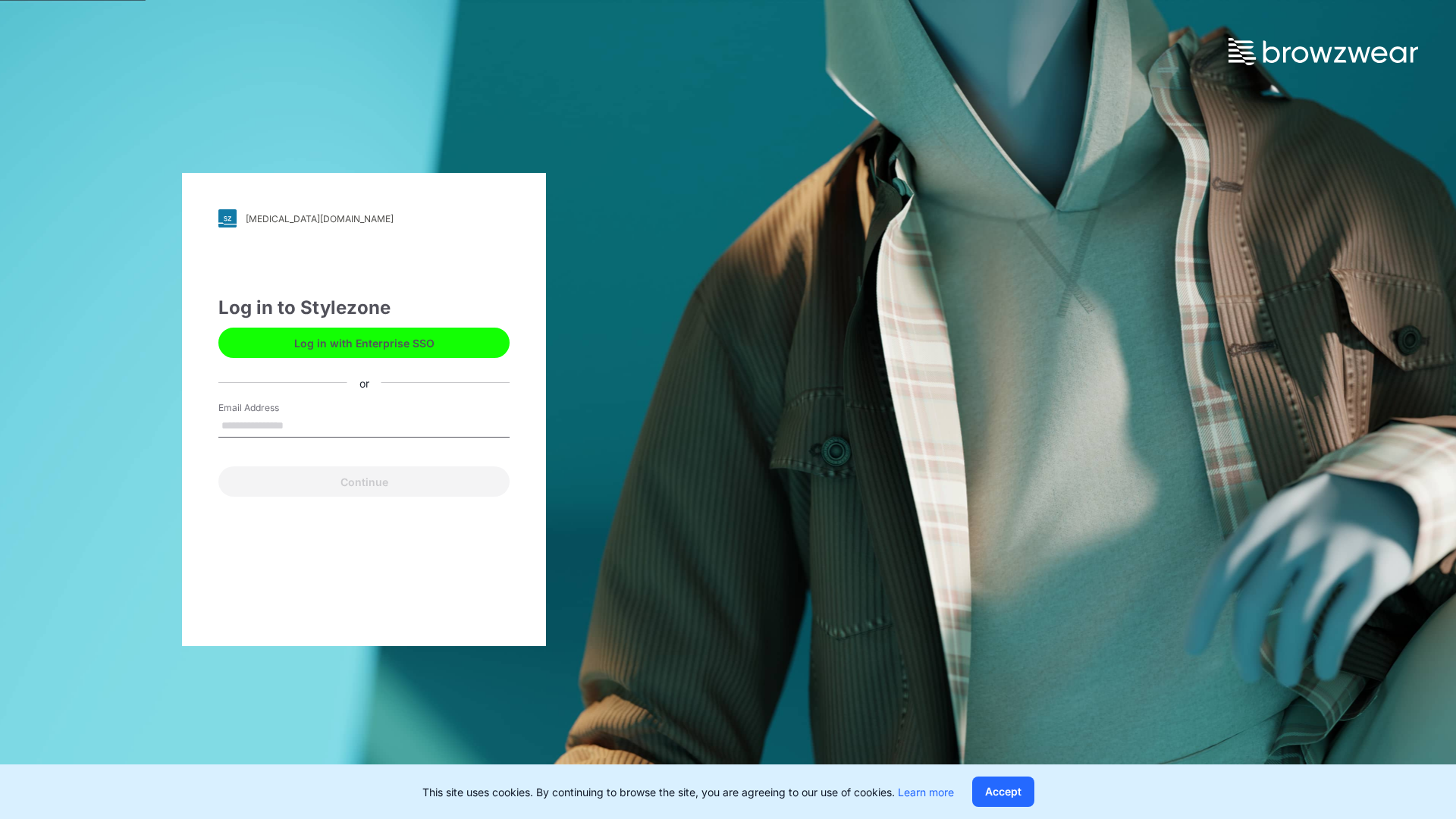  Describe the element at coordinates (926, 791) in the screenshot. I see `a: Learn more` at that location.